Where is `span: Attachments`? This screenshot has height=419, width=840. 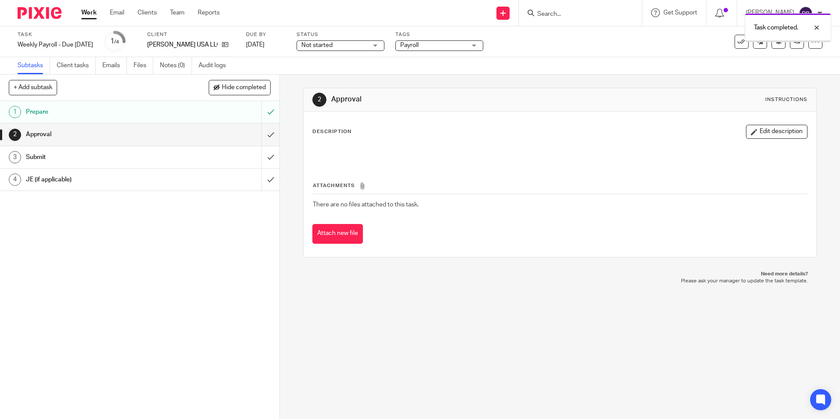
span: Attachments is located at coordinates (334, 185).